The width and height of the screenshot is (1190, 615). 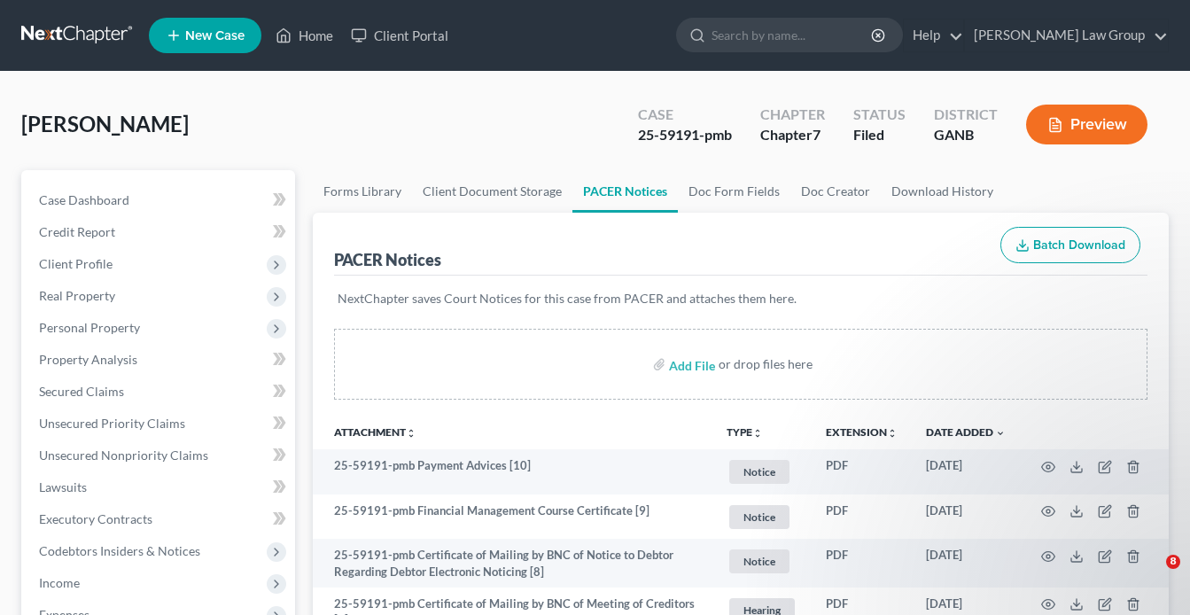 What do you see at coordinates (63, 486) in the screenshot?
I see `span: Lawsuits` at bounding box center [63, 486].